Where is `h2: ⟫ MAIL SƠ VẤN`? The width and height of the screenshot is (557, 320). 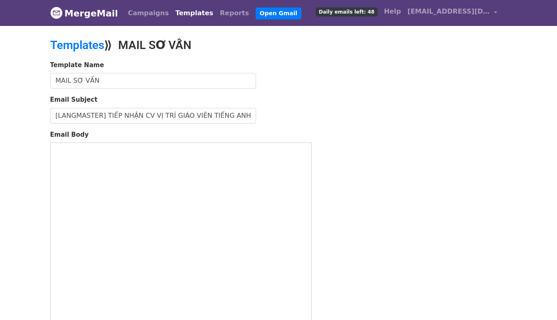 h2: ⟫ MAIL SƠ VẤN is located at coordinates (200, 45).